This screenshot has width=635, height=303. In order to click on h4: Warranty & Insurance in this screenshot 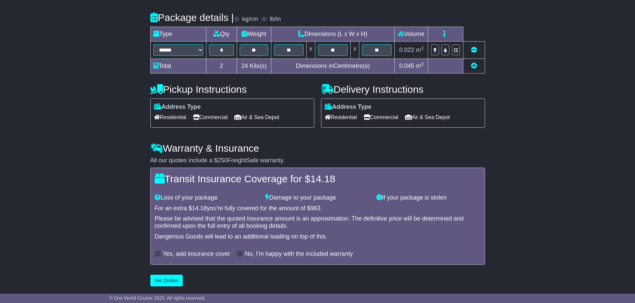, I will do `click(317, 148)`.